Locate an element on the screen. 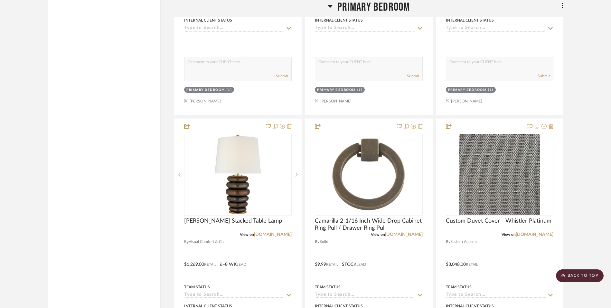  img: Phoebe Cordless Stacked Table Lamp is located at coordinates (238, 174).